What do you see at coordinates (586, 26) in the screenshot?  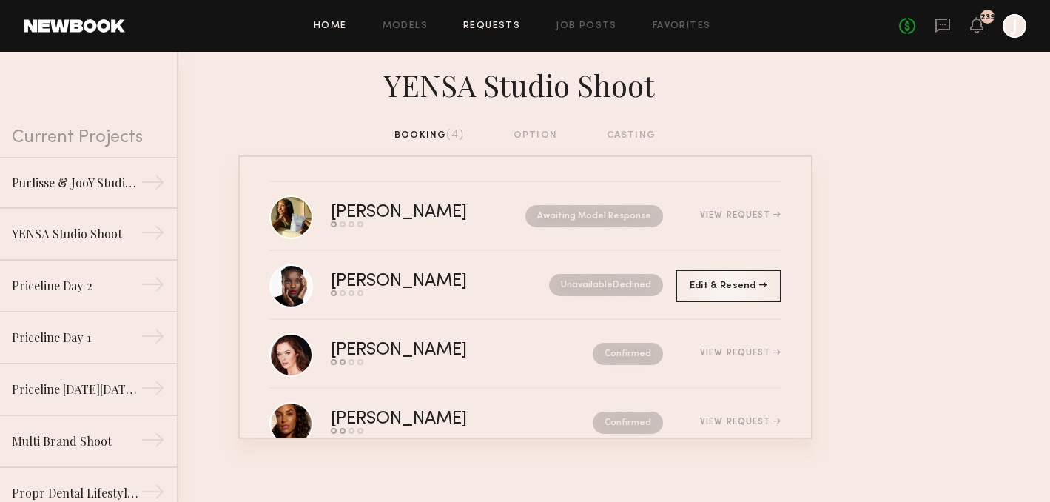 I see `a: Job Posts` at bounding box center [586, 26].